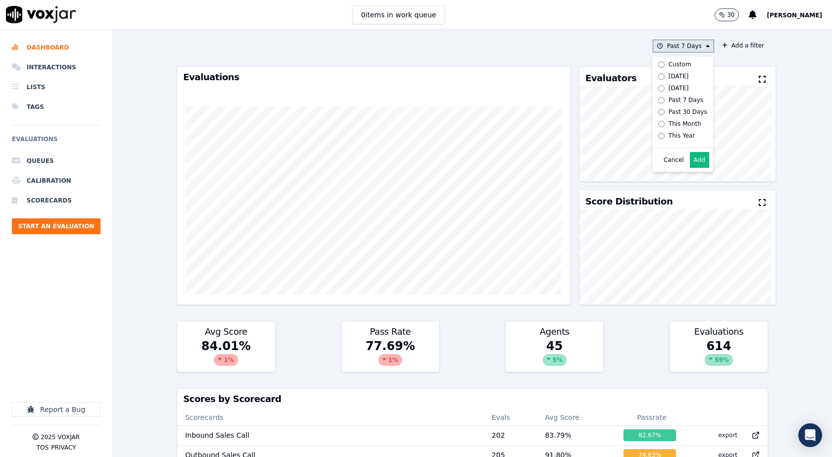  I want to click on h6: Evaluations, so click(56, 142).